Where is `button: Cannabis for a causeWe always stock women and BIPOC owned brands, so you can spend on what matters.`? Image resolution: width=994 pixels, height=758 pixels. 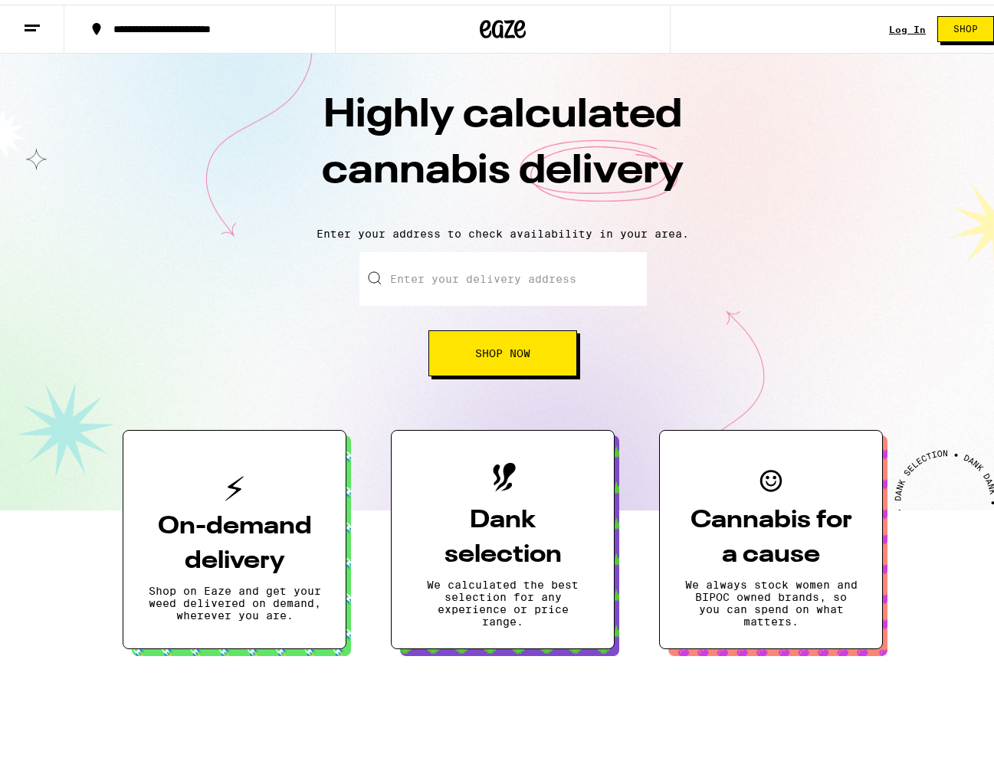
button: Cannabis for a causeWe always stock women and BIPOC owned brands, so you can spend on what matters. is located at coordinates (771, 535).